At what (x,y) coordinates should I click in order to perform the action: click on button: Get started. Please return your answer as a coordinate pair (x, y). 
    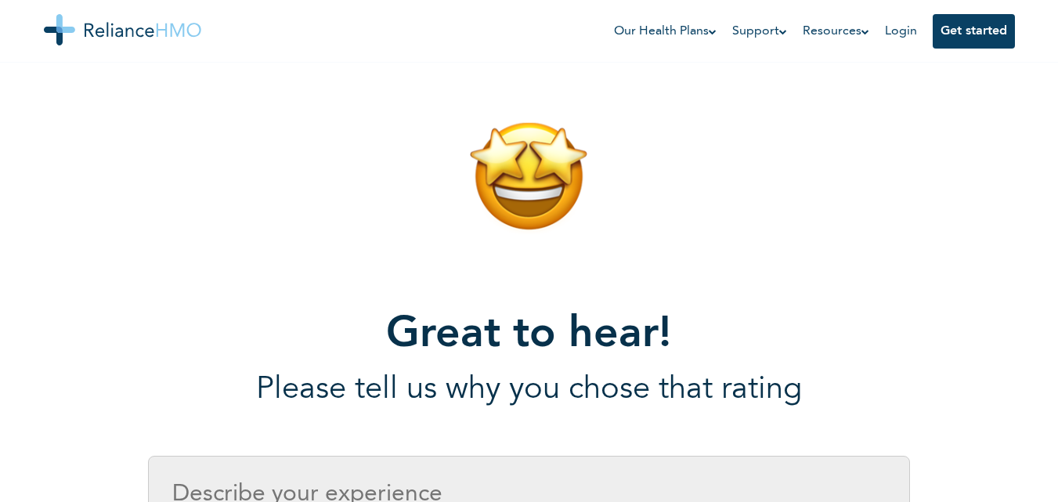
    Looking at the image, I should click on (973, 31).